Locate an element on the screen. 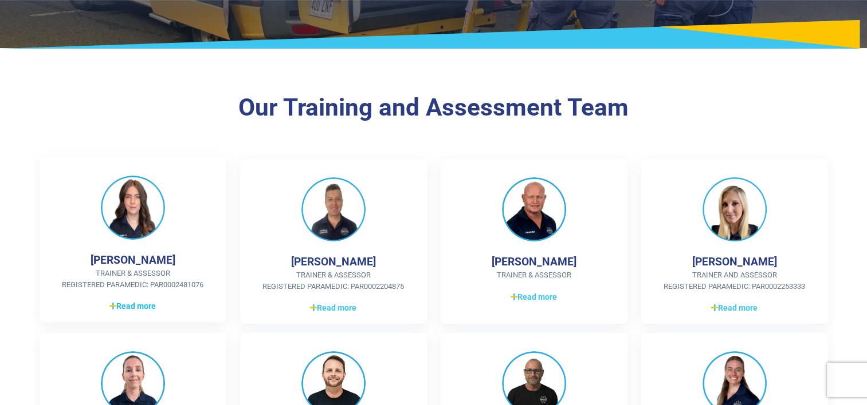  span: Trainer and Assessor Registered Paramedic: PAR0002253333 is located at coordinates (734, 281).